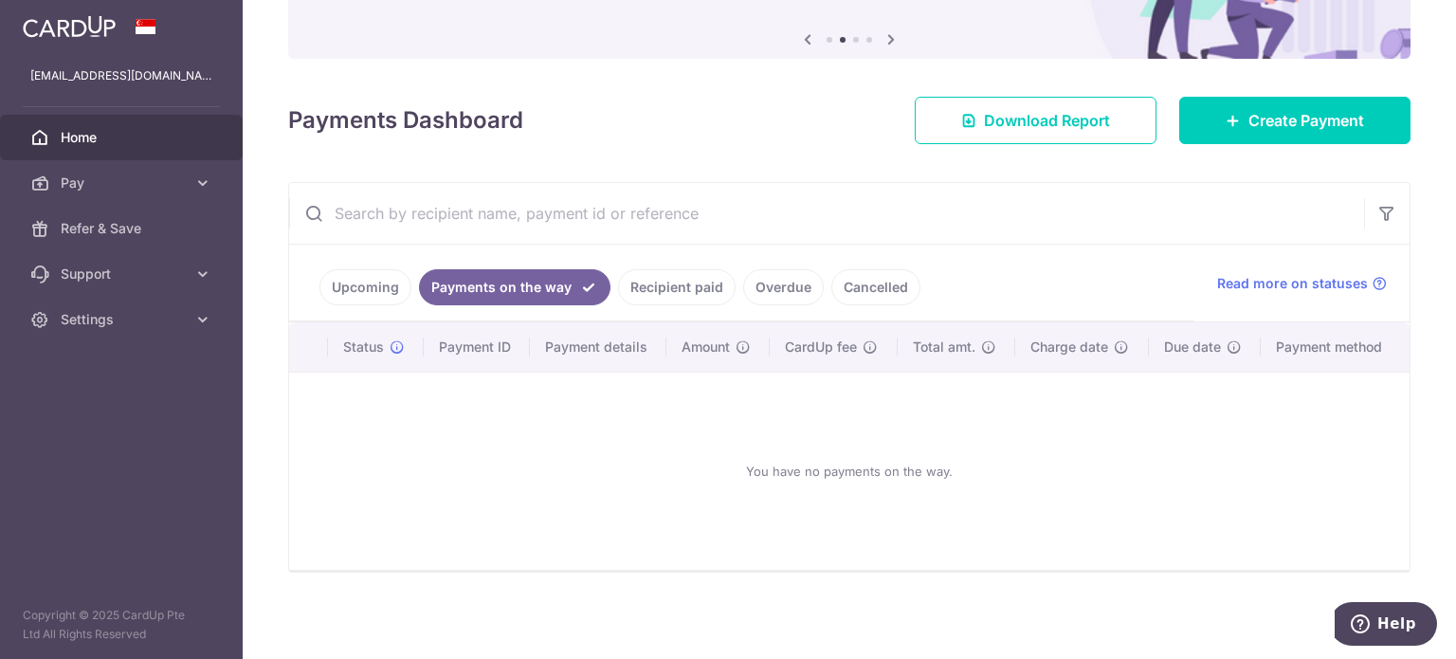 The width and height of the screenshot is (1456, 659). I want to click on a: Read more on statuses, so click(1301, 283).